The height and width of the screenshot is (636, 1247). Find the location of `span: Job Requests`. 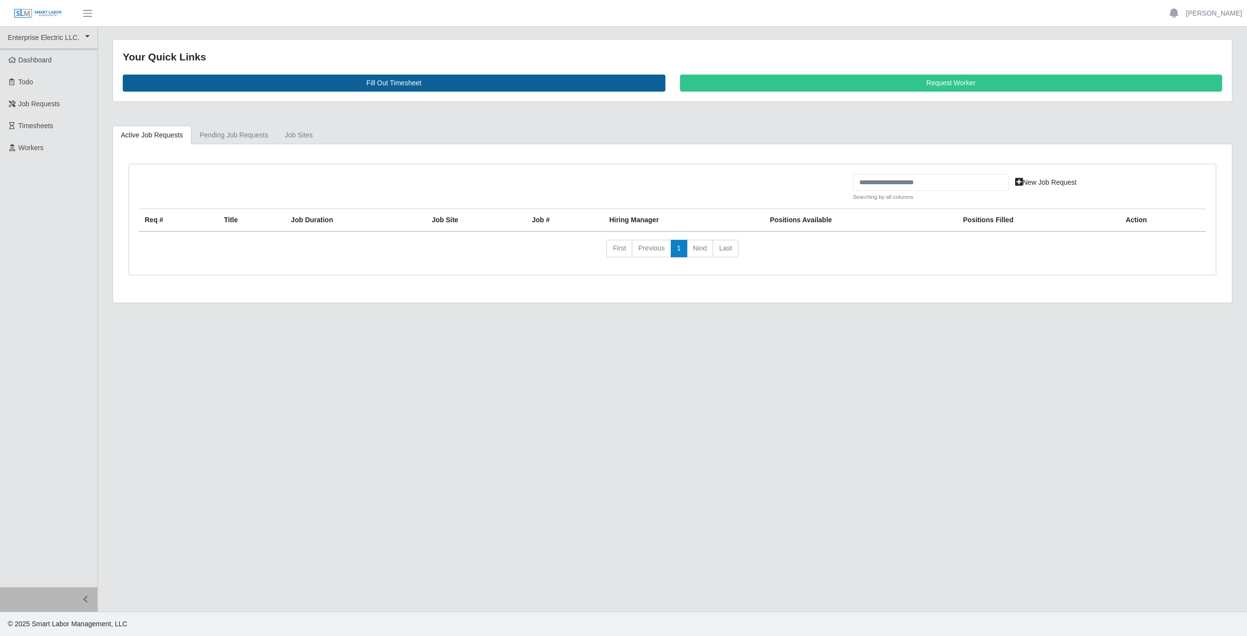

span: Job Requests is located at coordinates (39, 104).